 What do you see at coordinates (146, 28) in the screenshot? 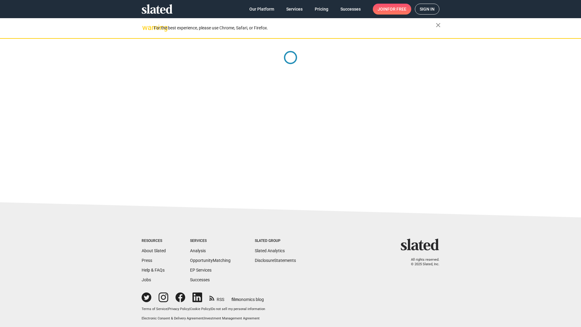
I see `mat-icon: warning` at bounding box center [146, 28].